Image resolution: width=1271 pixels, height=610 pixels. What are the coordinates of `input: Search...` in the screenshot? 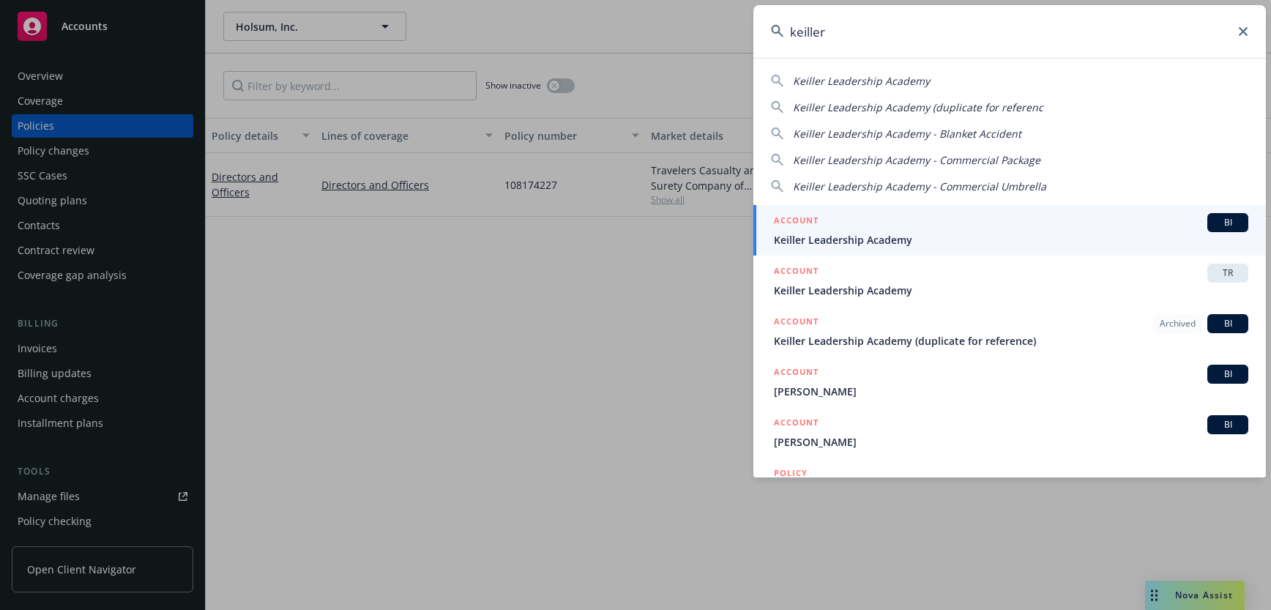 It's located at (1010, 31).